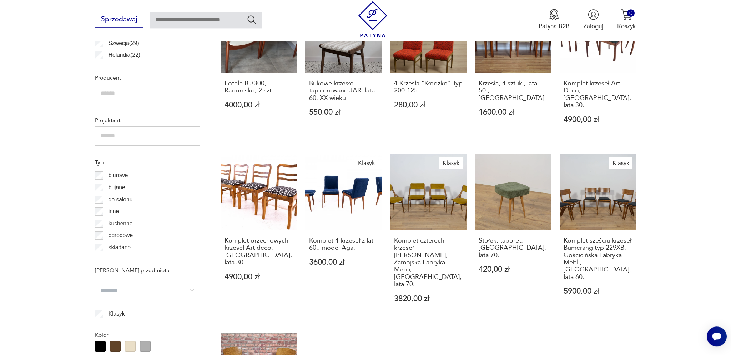 The image size is (731, 355). What do you see at coordinates (554, 20) in the screenshot?
I see `a: Ikona medaluPatyna B2B` at bounding box center [554, 20].